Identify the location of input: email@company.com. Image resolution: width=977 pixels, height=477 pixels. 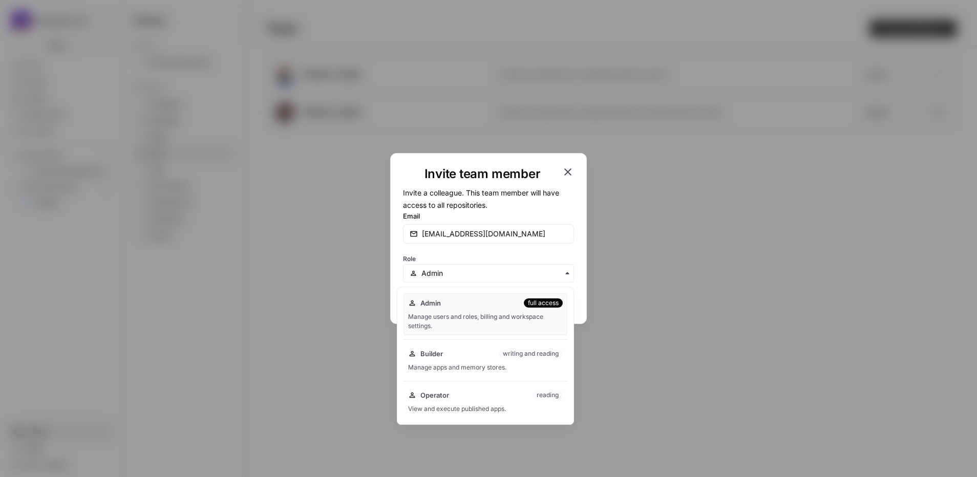
(495, 234).